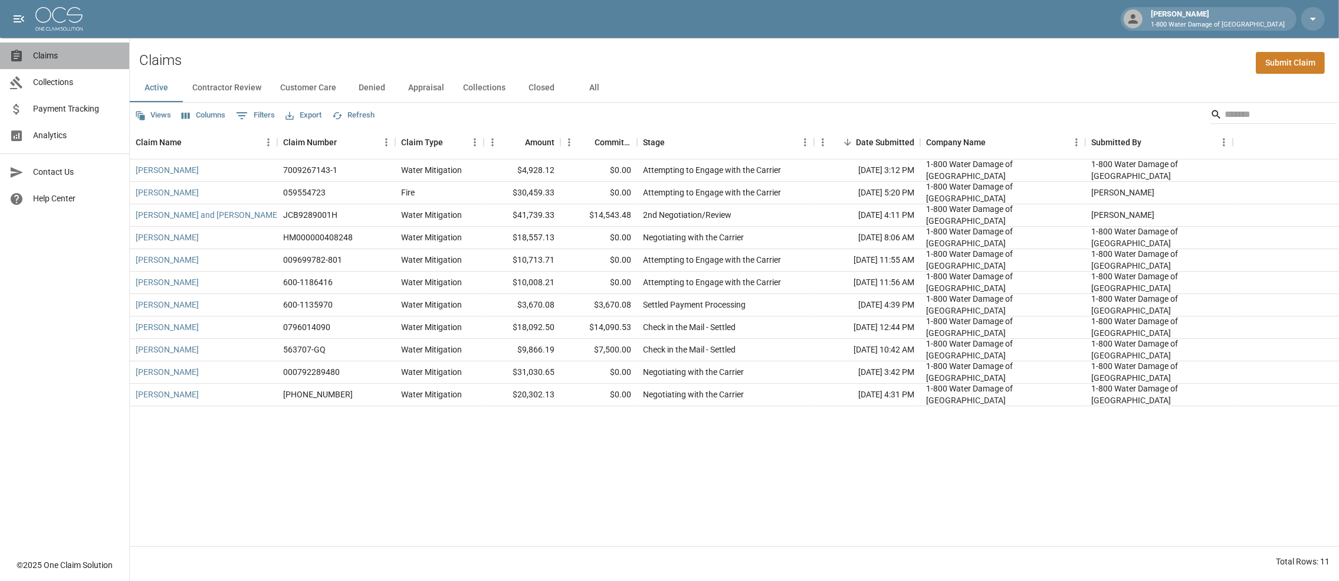 Image resolution: width=1339 pixels, height=581 pixels. I want to click on div: Claim Number, so click(336, 142).